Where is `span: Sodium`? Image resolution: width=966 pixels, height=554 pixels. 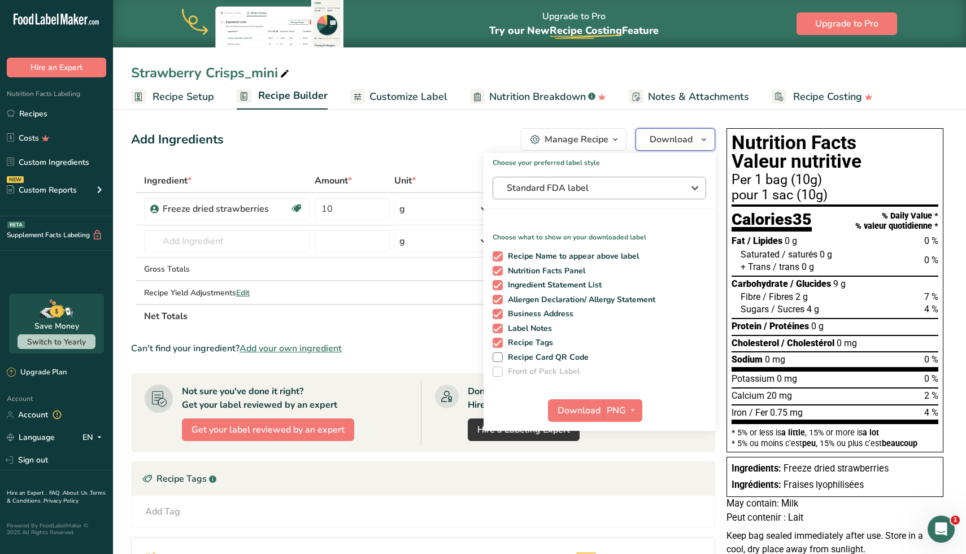 span: Sodium is located at coordinates (747, 359).